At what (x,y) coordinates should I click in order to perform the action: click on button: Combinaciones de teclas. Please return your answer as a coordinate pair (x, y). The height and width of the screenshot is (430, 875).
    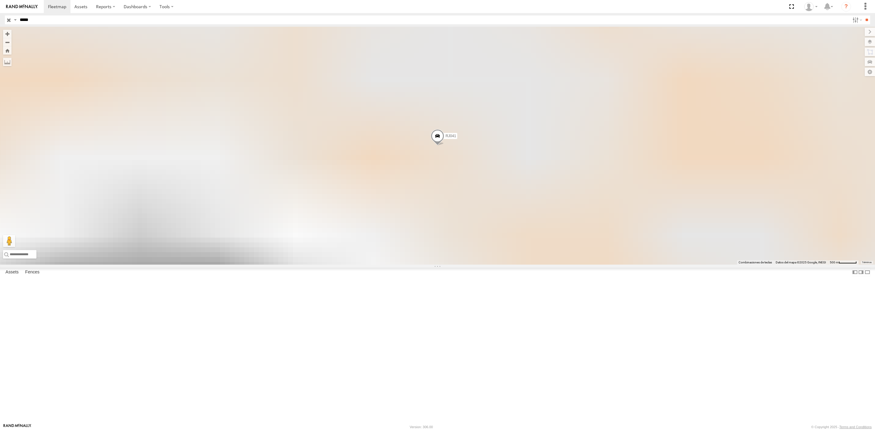
    Looking at the image, I should click on (755, 263).